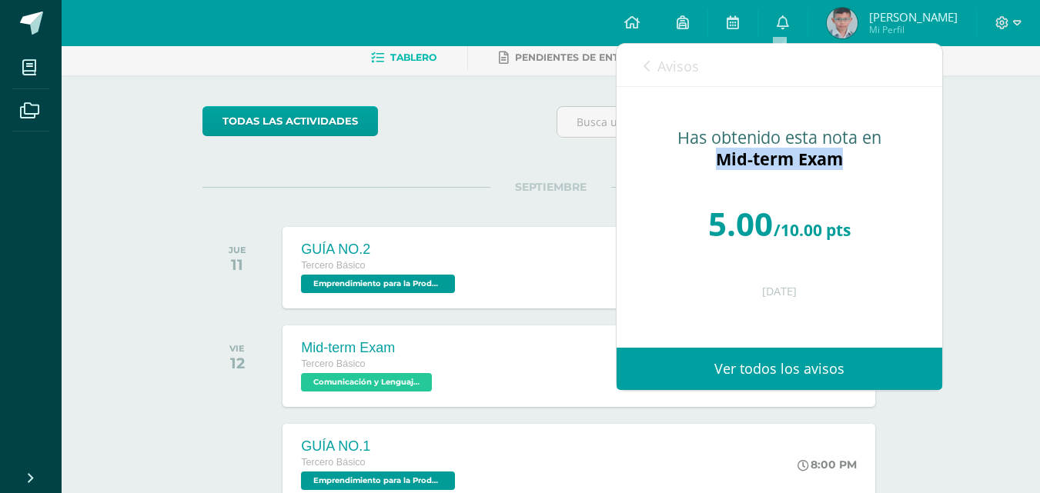  I want to click on div: Has obtenido esta nota en, so click(779, 149).